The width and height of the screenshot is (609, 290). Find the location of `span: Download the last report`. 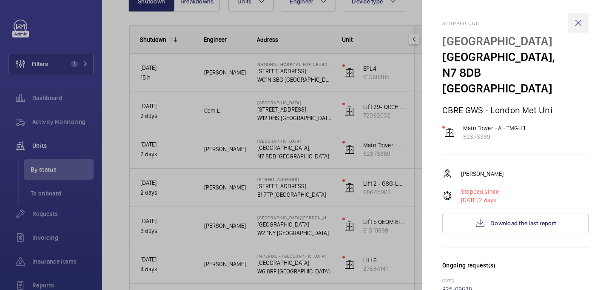

span: Download the last report is located at coordinates (523, 223).